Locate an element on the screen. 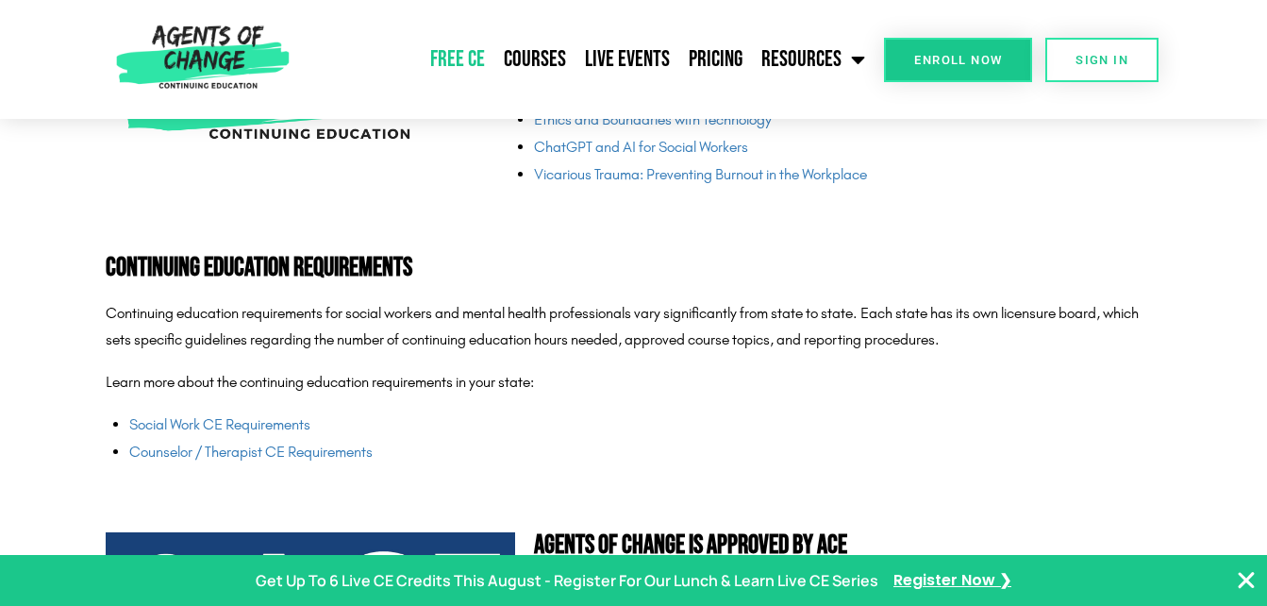  a: Register Now ❯ is located at coordinates (952, 580).